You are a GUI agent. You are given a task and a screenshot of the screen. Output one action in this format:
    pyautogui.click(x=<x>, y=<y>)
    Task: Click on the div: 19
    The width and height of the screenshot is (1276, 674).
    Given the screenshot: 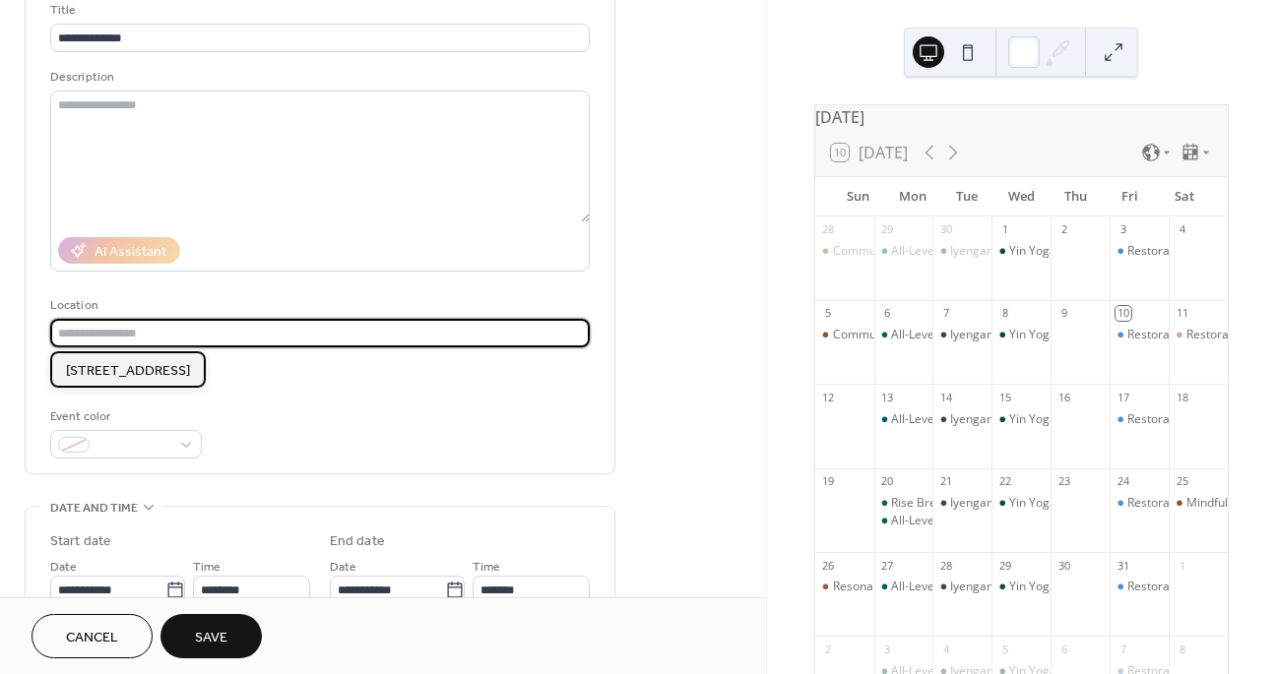 What is the action you would take?
    pyautogui.click(x=828, y=481)
    